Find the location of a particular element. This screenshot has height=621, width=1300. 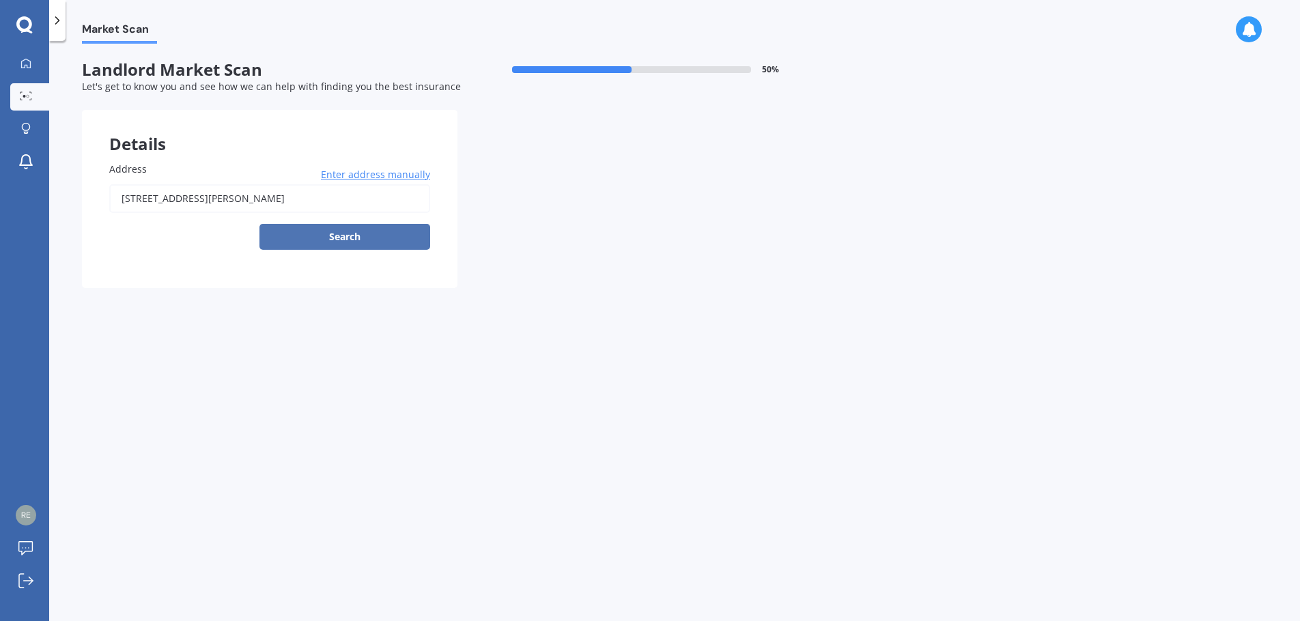

input: Enter address is located at coordinates (270, 199).